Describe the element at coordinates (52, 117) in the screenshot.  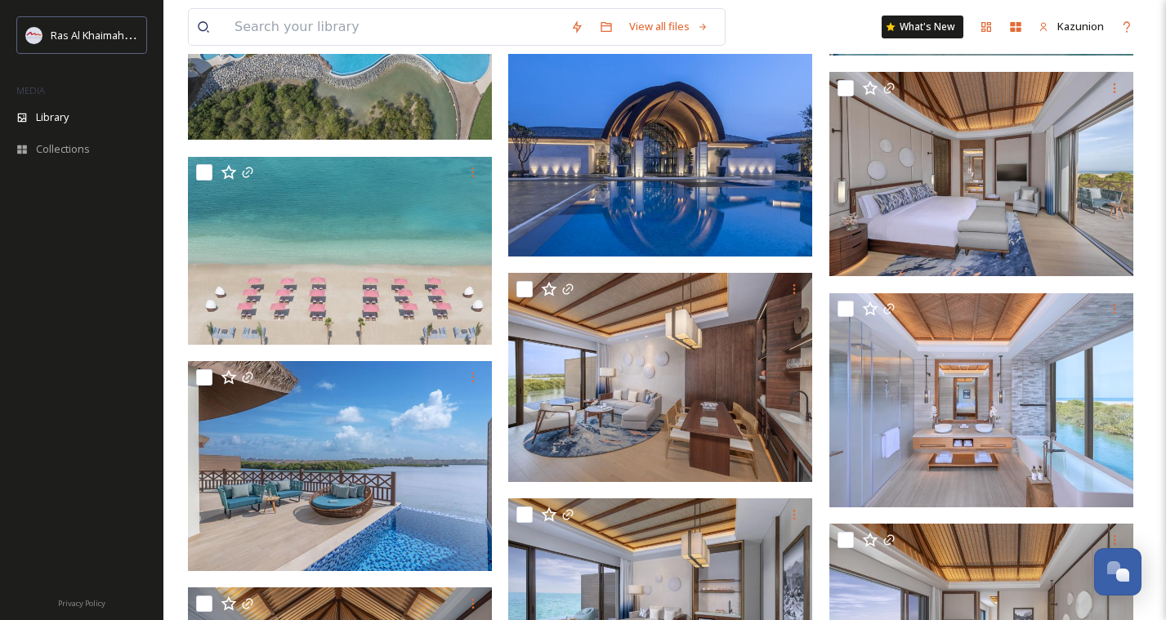
I see `span: Library` at that location.